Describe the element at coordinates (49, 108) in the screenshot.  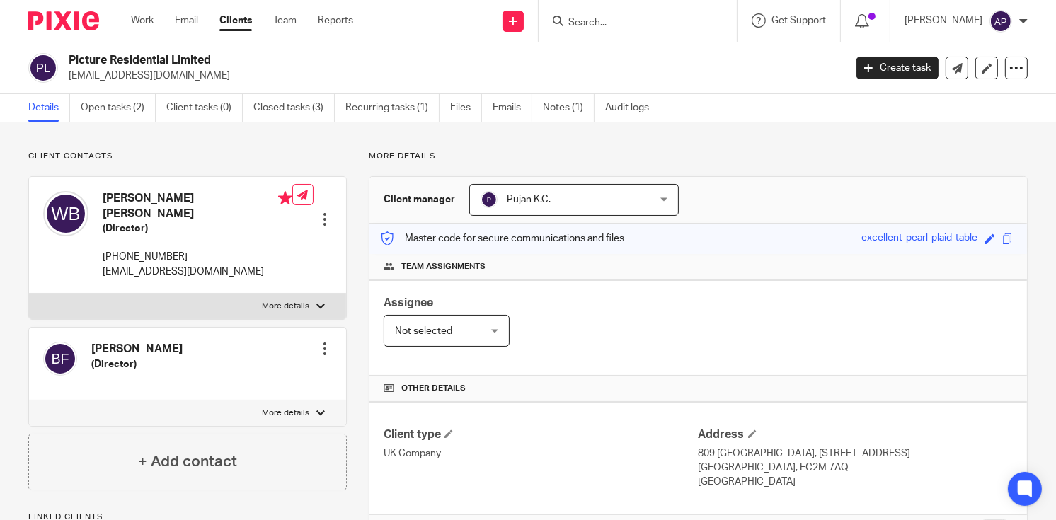
I see `a: Details` at that location.